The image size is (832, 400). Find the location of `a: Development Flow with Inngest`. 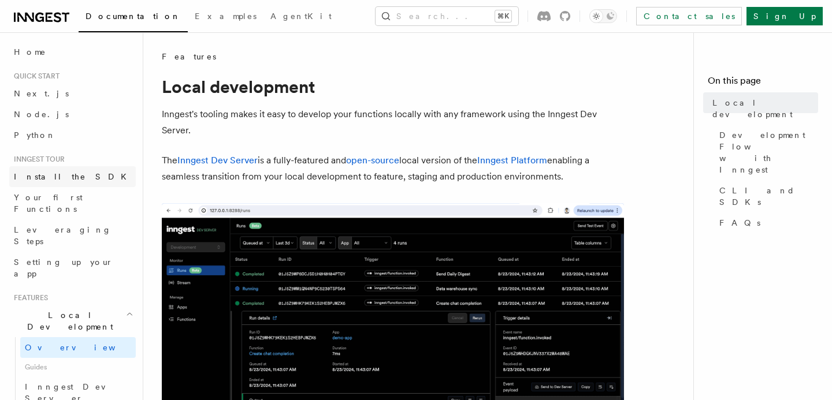

a: Development Flow with Inngest is located at coordinates (766, 152).